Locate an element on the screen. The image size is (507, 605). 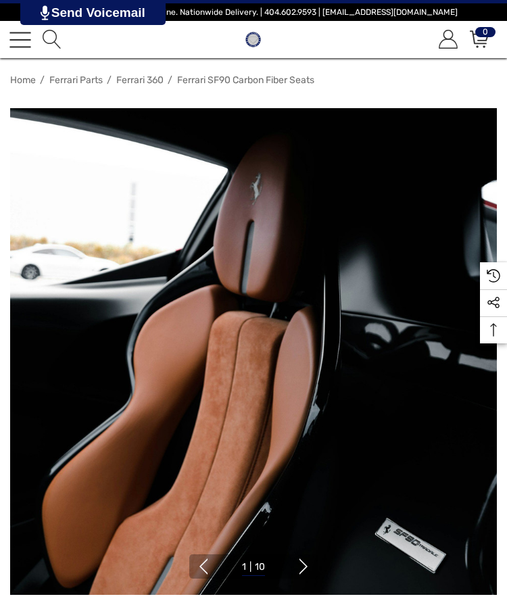
img: PjwhLS0gR2VuZXJhdG9yOiBHcmF2aXQuaW8gLS0+PHN2ZyB4bWxucz0iaHR0cDovL3d3dy53My5vcmcvMjAwMC9zdmciIHhtb... is located at coordinates (45, 13).